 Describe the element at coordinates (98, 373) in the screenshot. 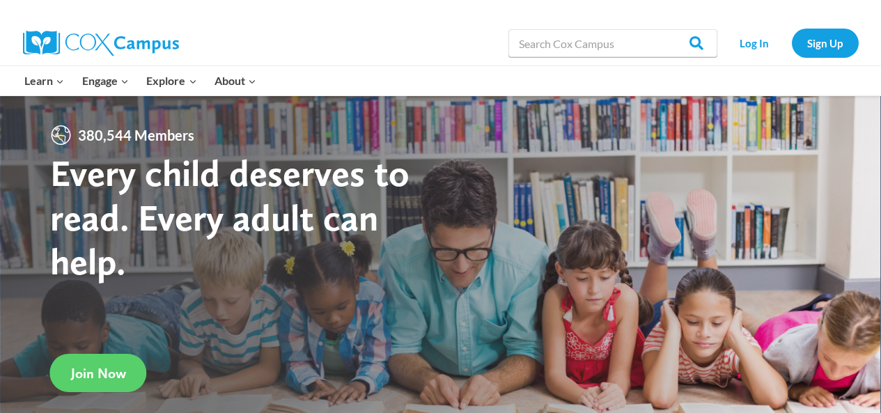

I see `span: Join Now` at that location.